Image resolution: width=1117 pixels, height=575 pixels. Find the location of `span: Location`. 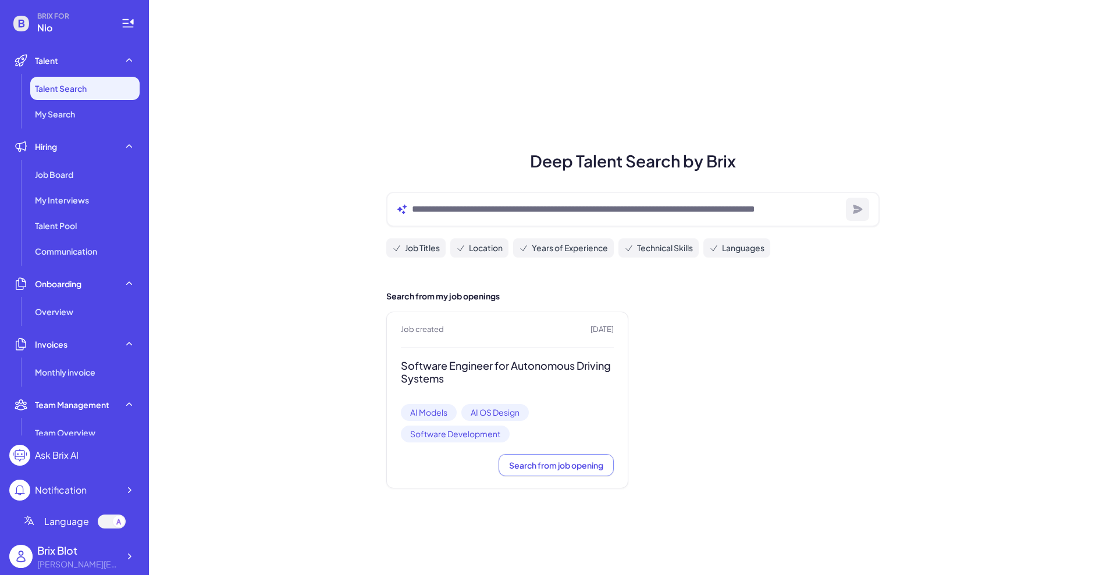

span: Location is located at coordinates (486, 248).